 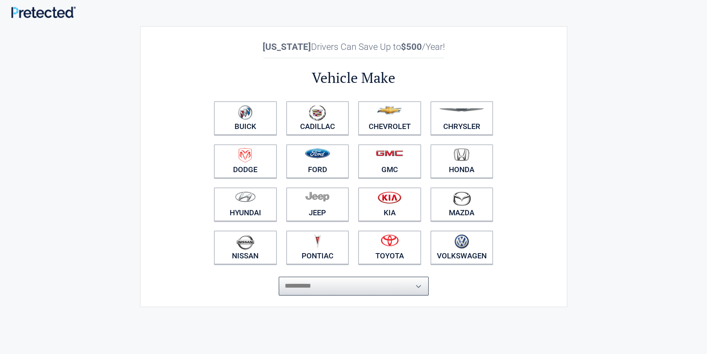 What do you see at coordinates (462, 198) in the screenshot?
I see `img: mazda` at bounding box center [462, 198].